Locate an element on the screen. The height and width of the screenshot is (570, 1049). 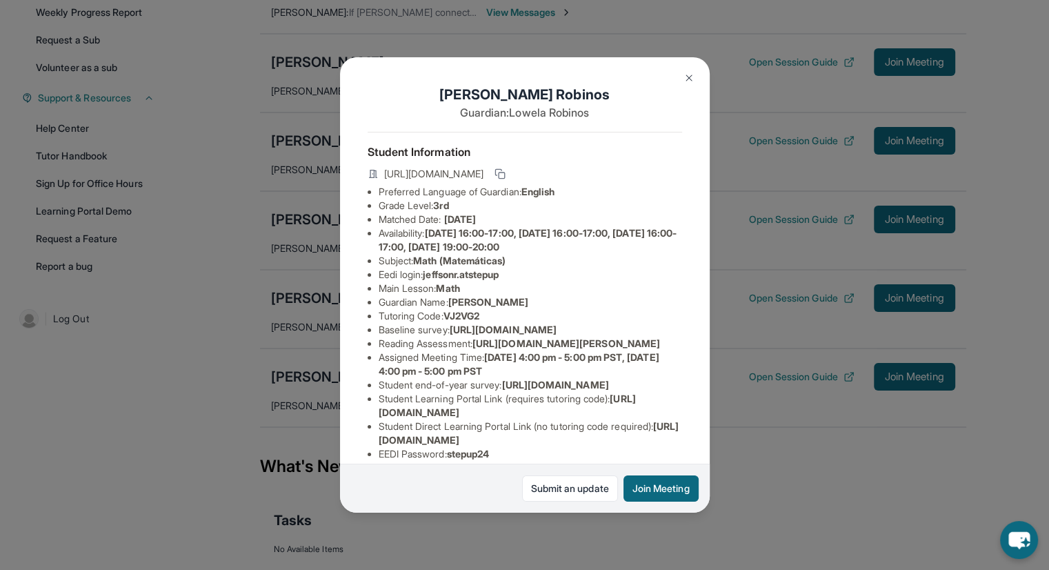
button: Copy link is located at coordinates (500, 174).